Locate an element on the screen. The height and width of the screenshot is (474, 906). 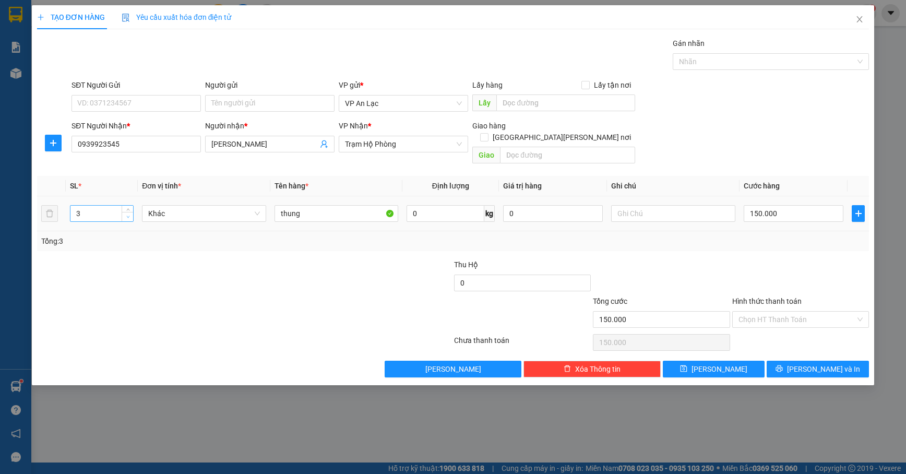
input: 0 is located at coordinates (552, 213).